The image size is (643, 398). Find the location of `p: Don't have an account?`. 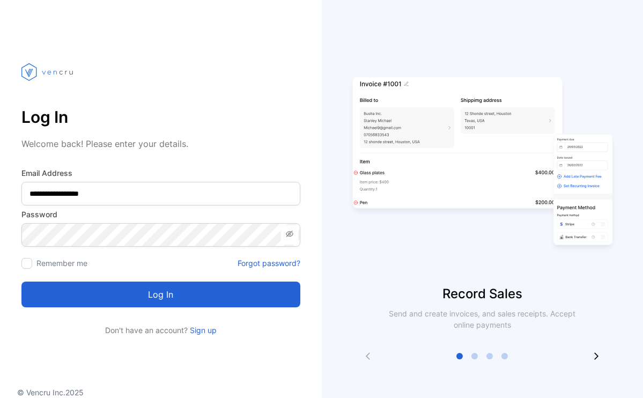

p: Don't have an account? is located at coordinates (161, 330).